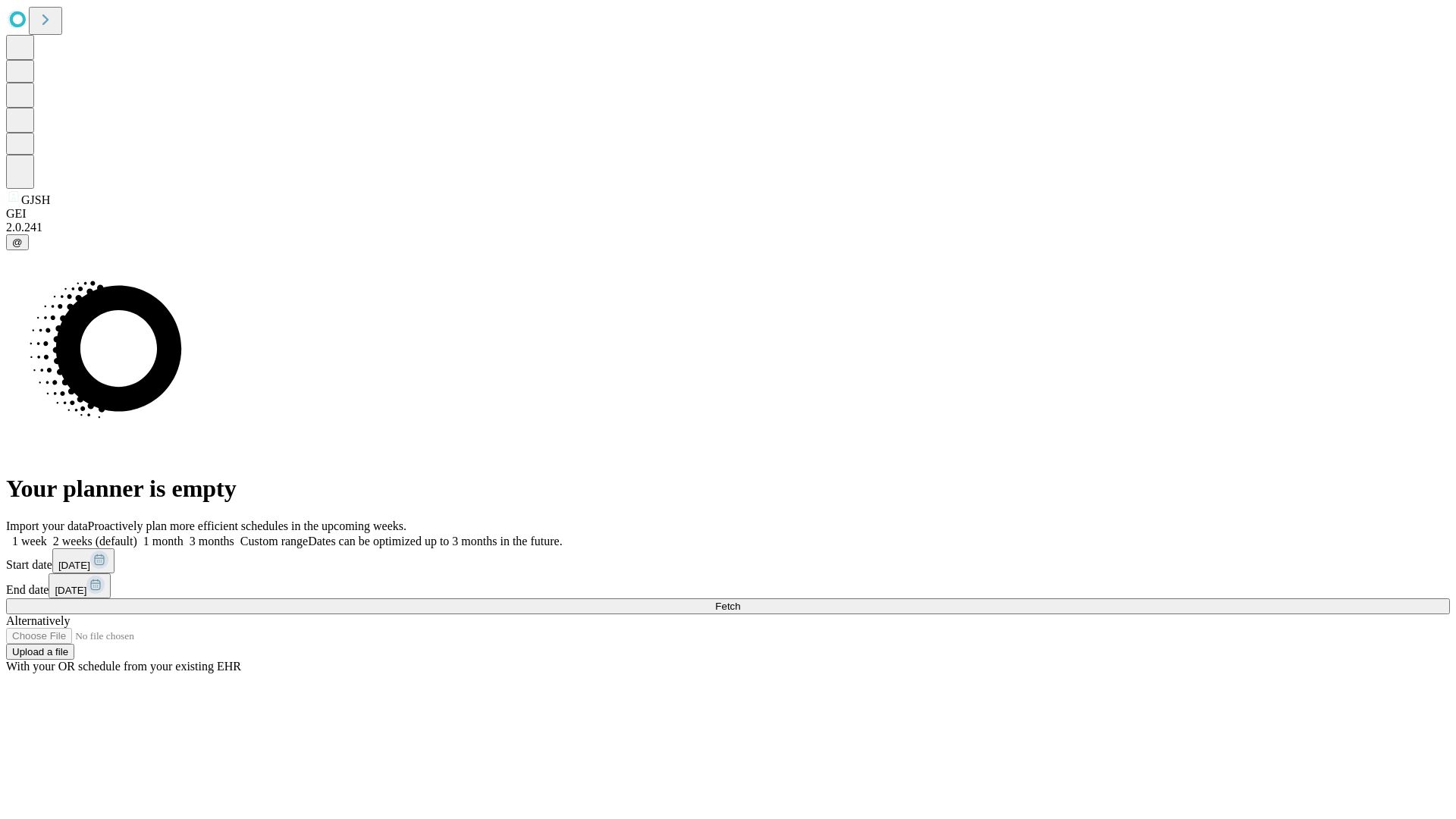  I want to click on span: 3 months, so click(212, 541).